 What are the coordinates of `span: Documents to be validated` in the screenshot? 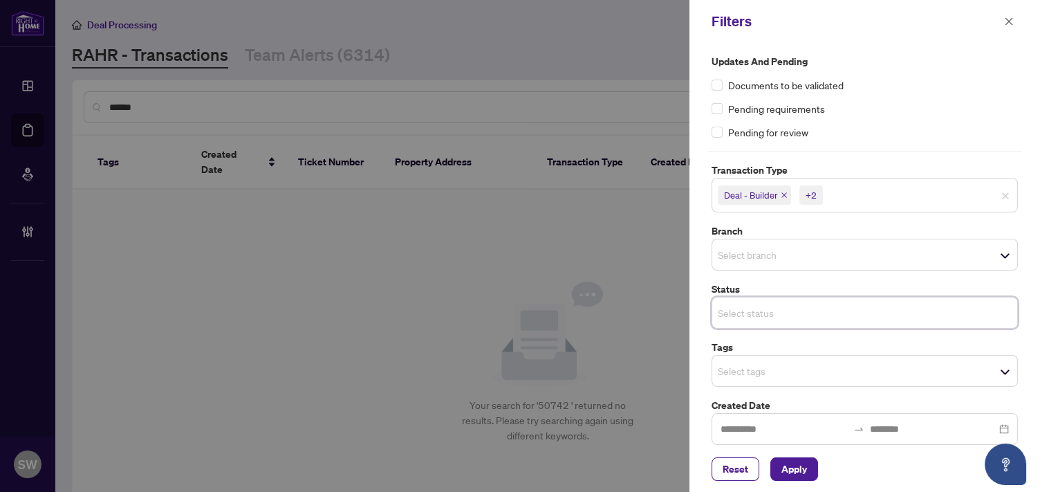 It's located at (785, 85).